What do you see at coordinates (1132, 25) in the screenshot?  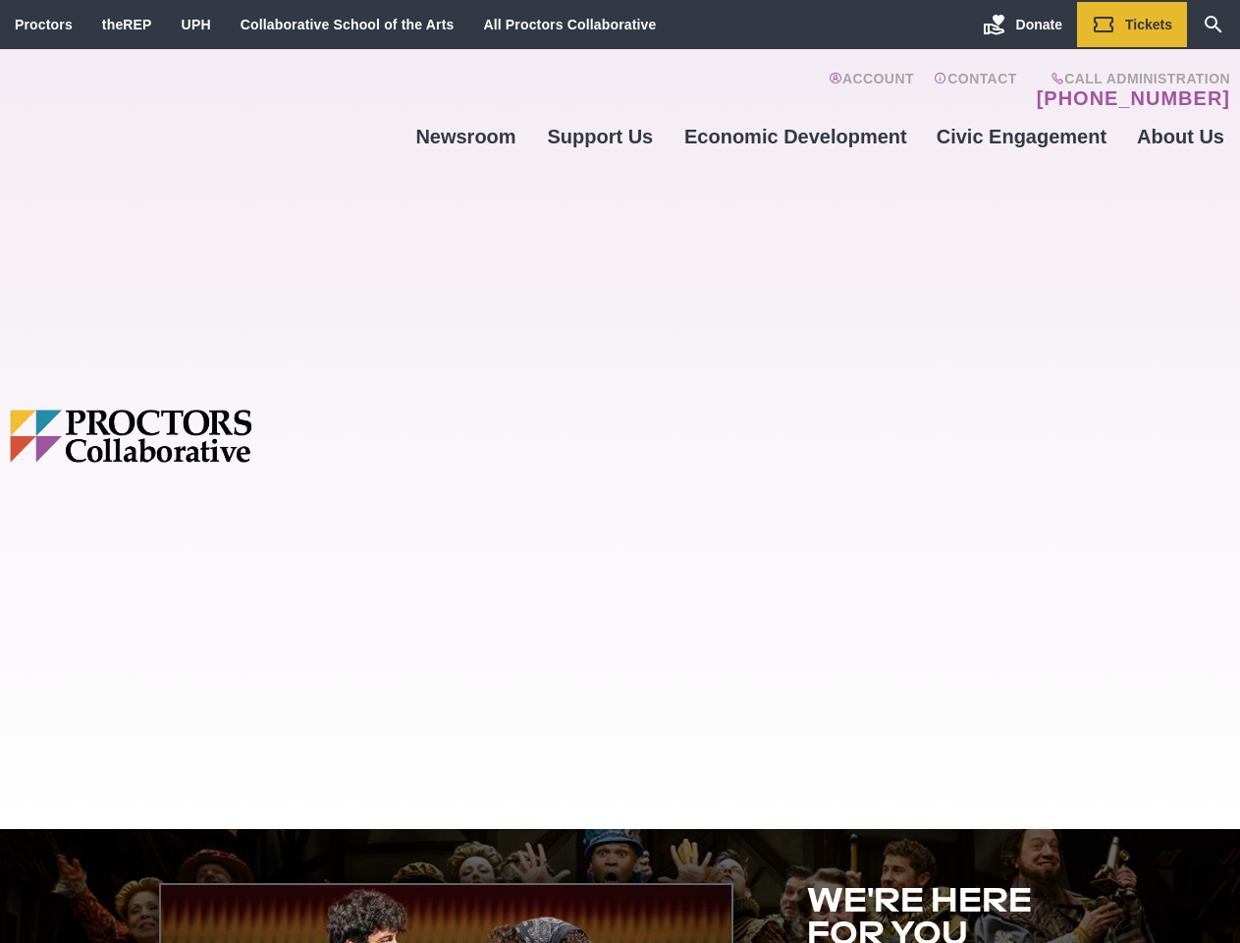 I see `a: Tickets` at bounding box center [1132, 25].